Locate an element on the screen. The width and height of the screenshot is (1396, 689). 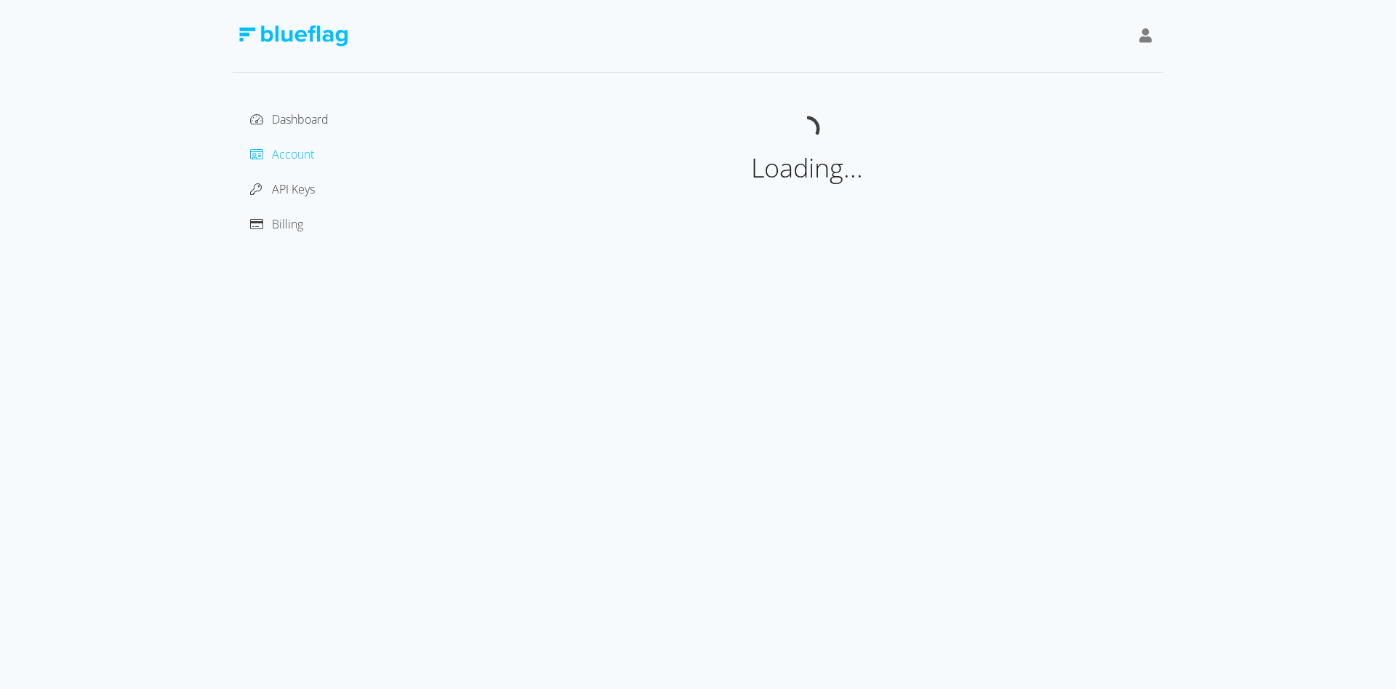
a: Account is located at coordinates (282, 154).